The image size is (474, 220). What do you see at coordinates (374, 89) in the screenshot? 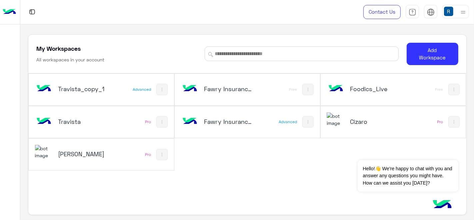
I see `h5: Foodics_Live` at bounding box center [374, 89].